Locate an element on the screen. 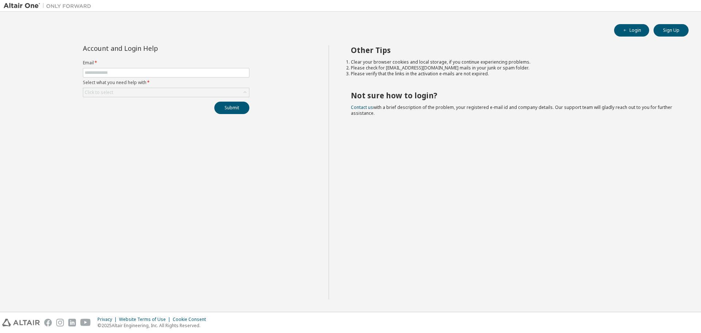 The width and height of the screenshot is (701, 333). a: Contact us is located at coordinates (362, 107).